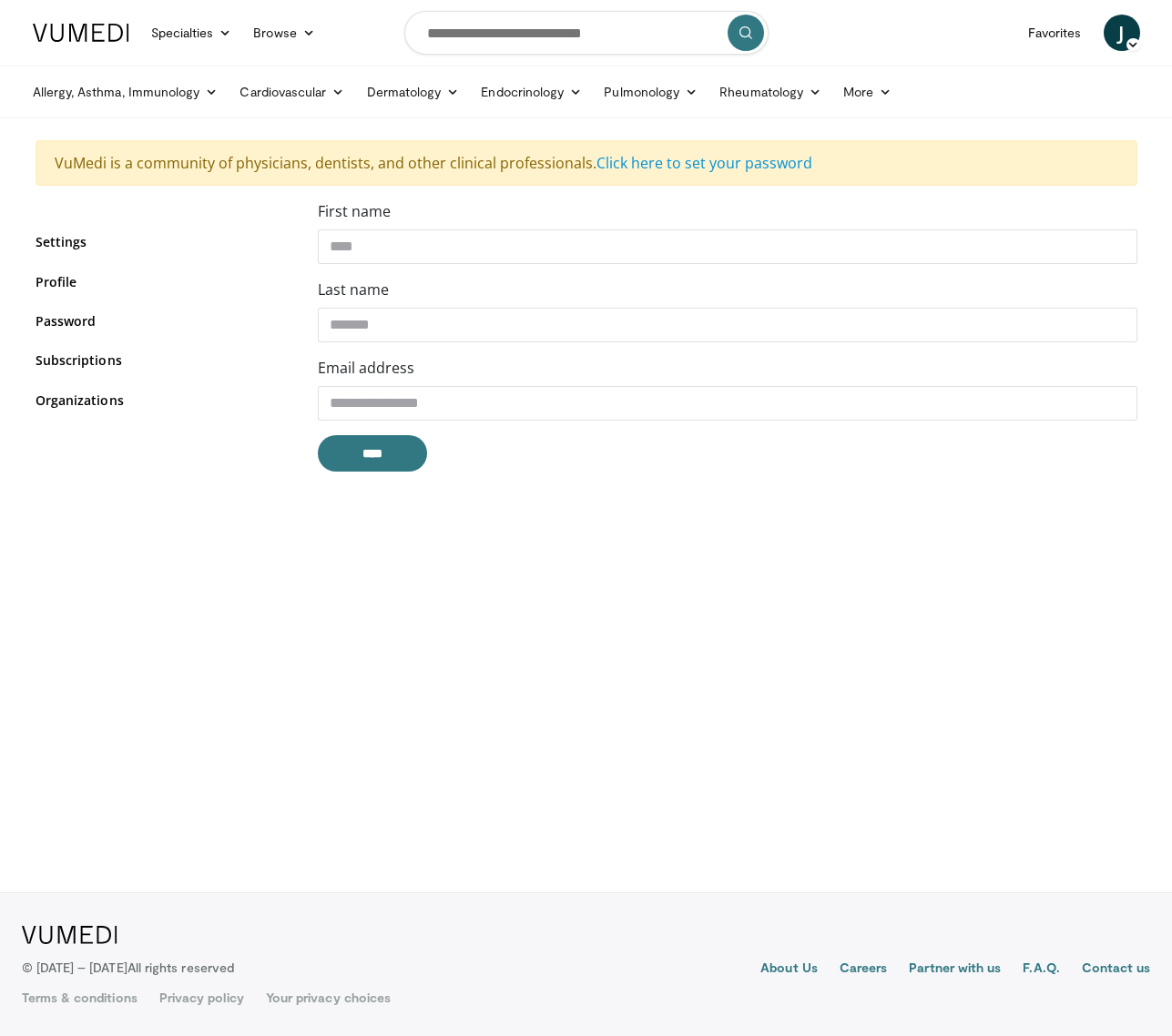 Image resolution: width=1172 pixels, height=1036 pixels. I want to click on span: J, so click(1122, 33).